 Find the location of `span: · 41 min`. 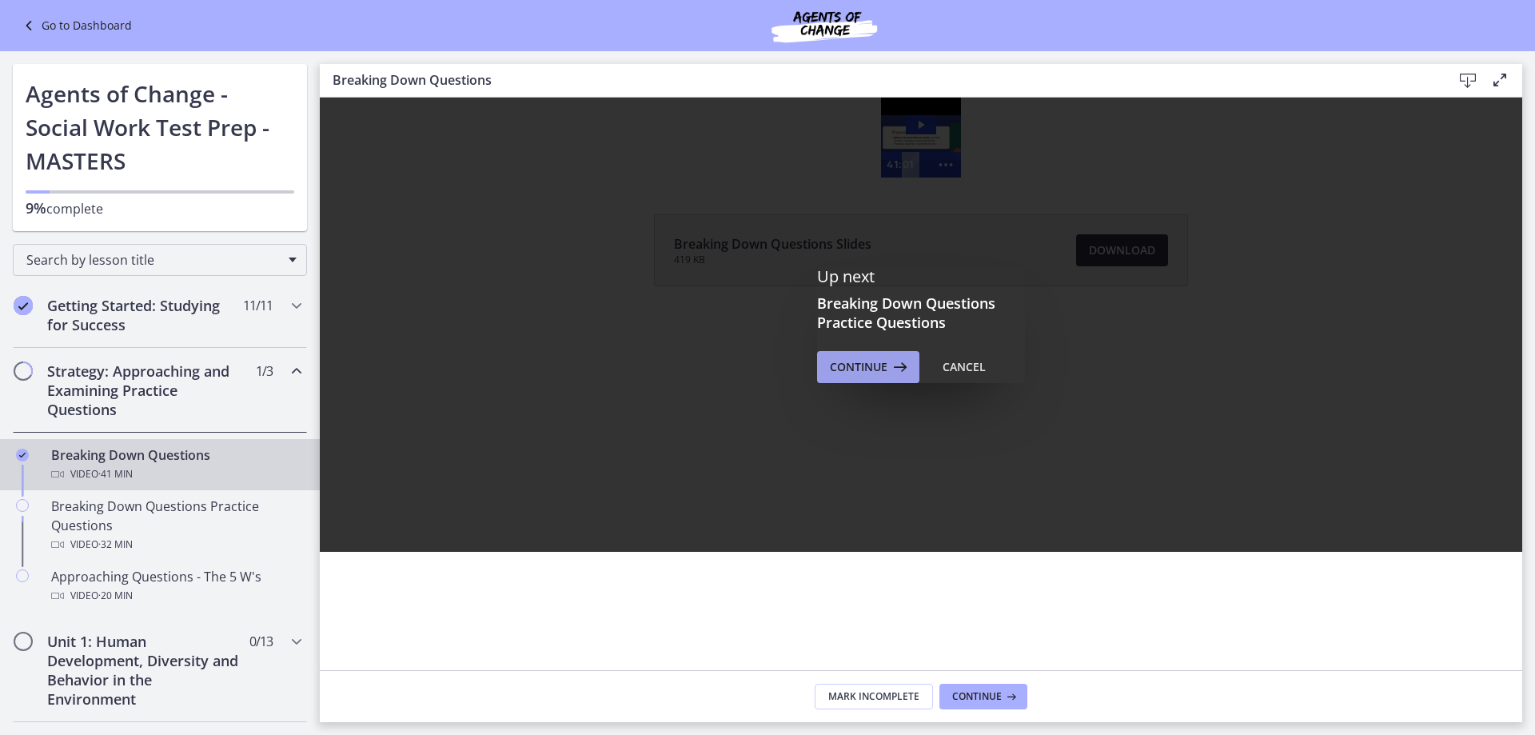

span: · 41 min is located at coordinates (115, 474).